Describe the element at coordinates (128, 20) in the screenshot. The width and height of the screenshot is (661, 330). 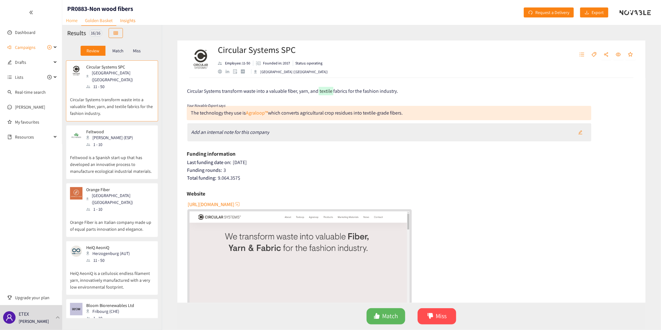
I see `a: Insights` at that location.